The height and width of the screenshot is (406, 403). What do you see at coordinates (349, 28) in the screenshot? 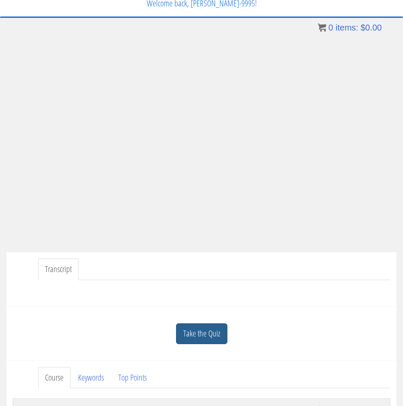
I see `a: 0 items: $0.00` at bounding box center [349, 28].